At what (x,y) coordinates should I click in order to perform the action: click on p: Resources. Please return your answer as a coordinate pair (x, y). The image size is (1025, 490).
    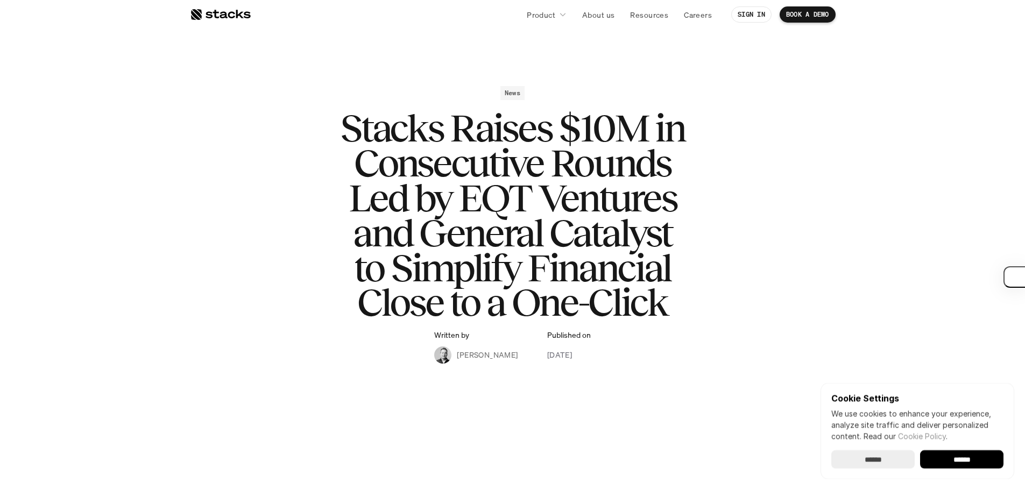
    Looking at the image, I should click on (649, 15).